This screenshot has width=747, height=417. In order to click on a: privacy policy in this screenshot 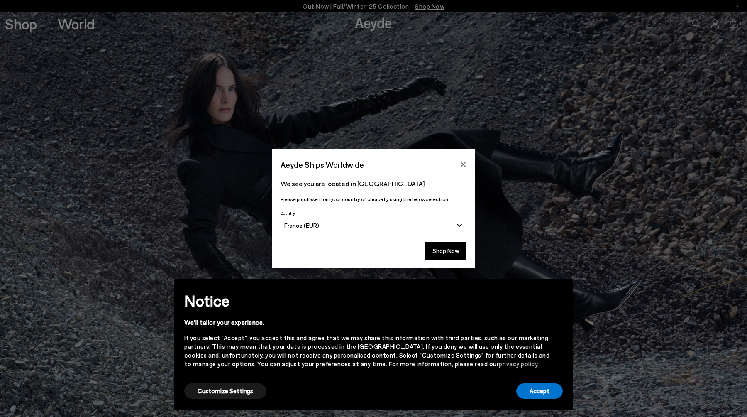, I will do `click(518, 364)`.